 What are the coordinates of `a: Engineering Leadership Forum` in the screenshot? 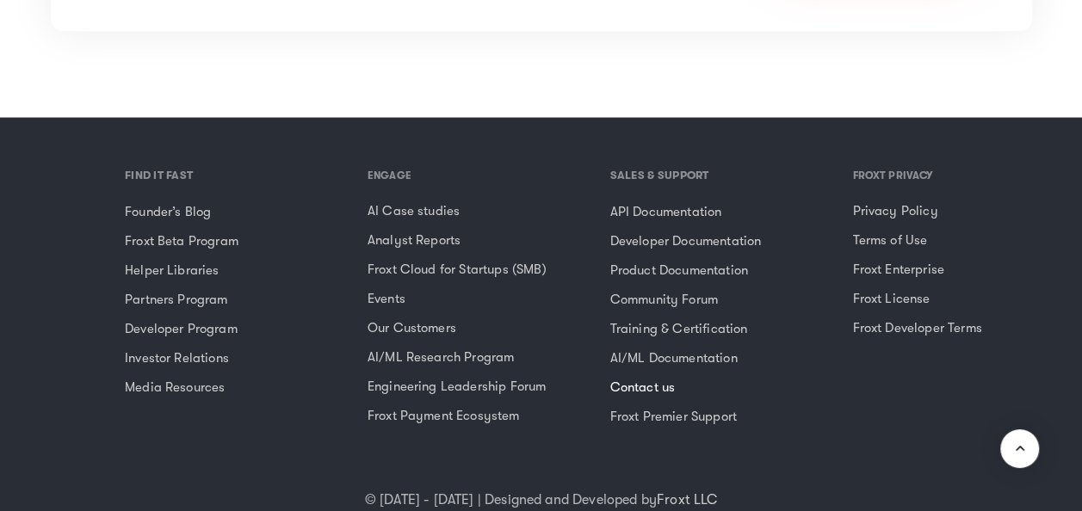 It's located at (476, 387).